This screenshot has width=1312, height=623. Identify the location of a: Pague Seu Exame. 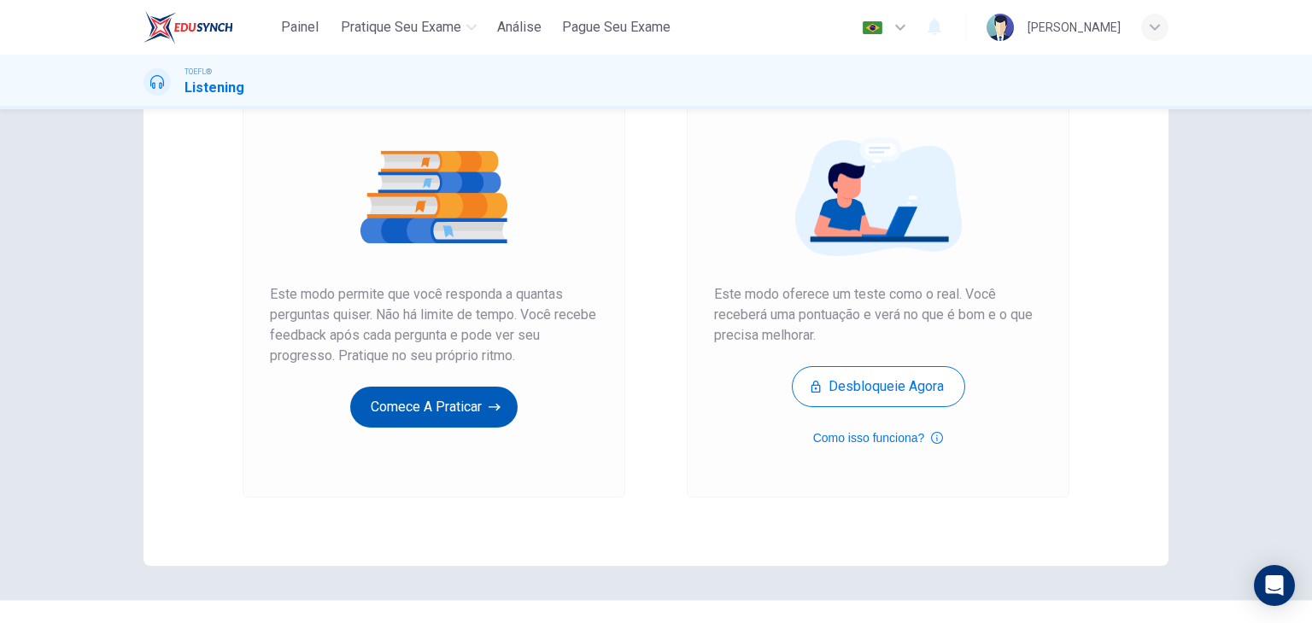
(616, 27).